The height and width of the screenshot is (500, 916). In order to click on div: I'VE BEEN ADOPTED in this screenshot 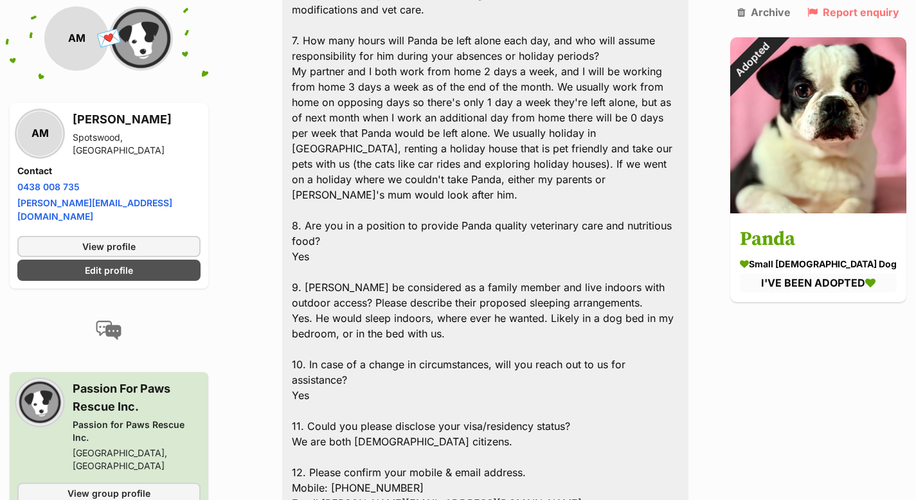, I will do `click(818, 283)`.